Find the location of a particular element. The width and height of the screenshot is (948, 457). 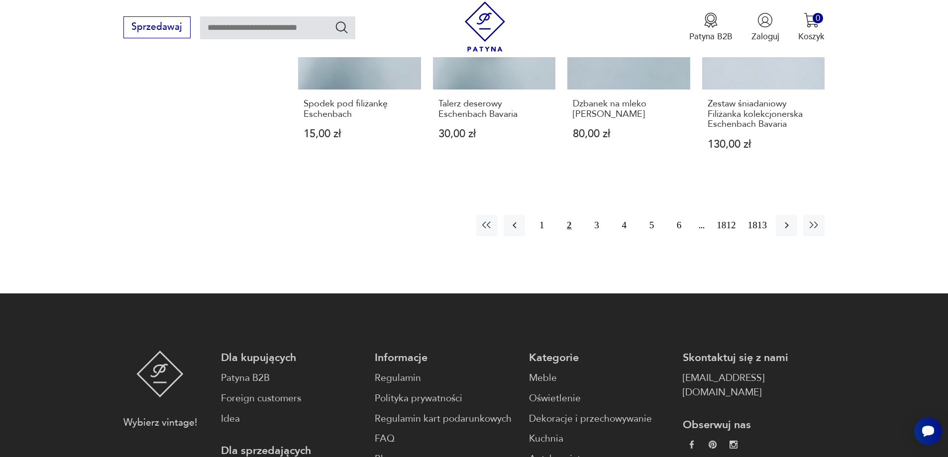

button: 2 is located at coordinates (569, 225).